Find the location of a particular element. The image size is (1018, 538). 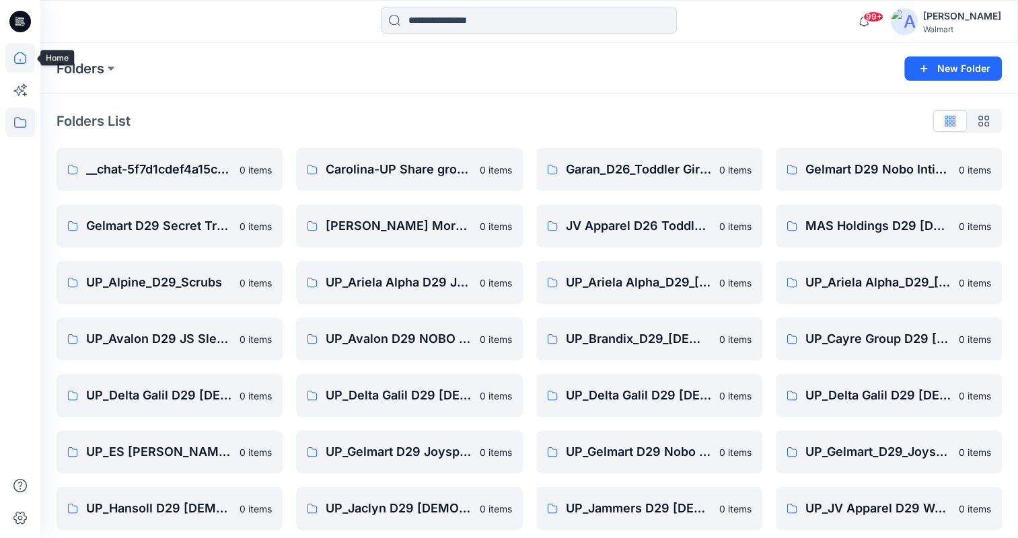

a: Gelmart D29 Secret Treasures Intimates0 items is located at coordinates (170, 226).